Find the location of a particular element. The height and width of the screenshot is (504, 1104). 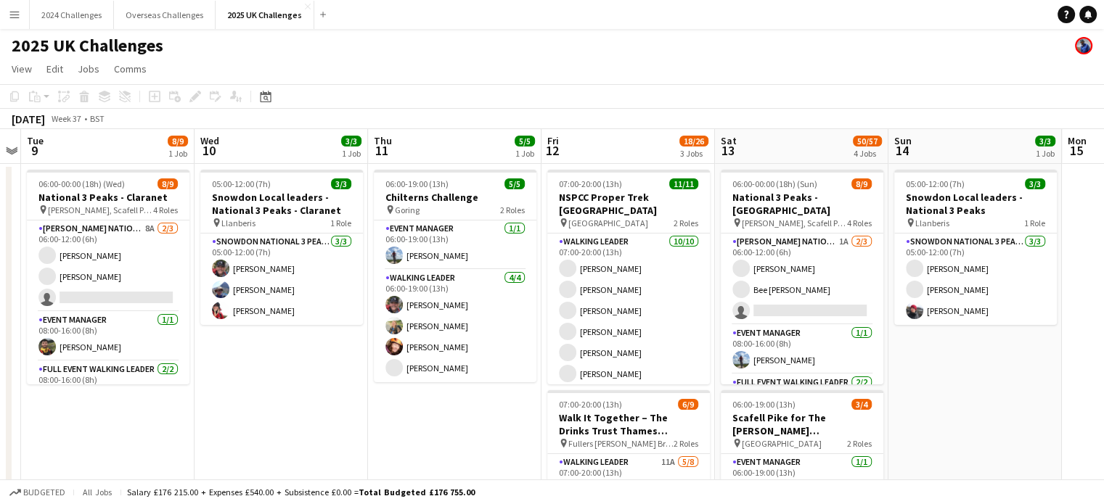

span: 12 is located at coordinates (552, 150).